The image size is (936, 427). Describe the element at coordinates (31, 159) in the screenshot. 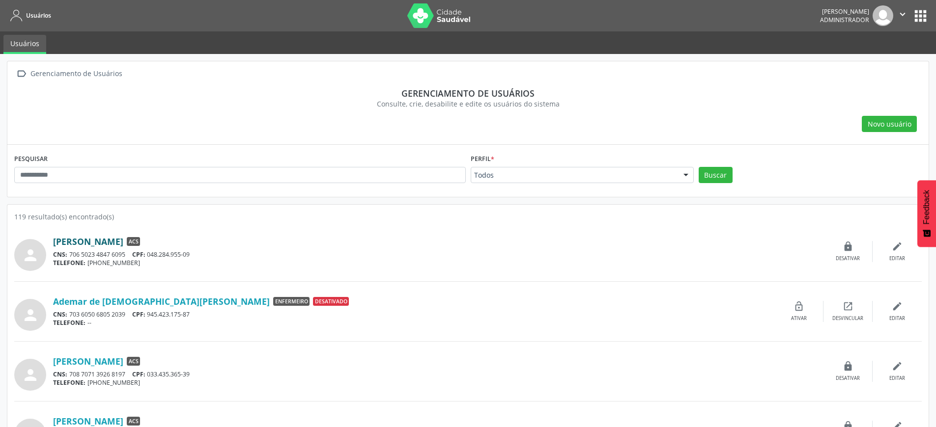

I see `label: PESQUISAR` at that location.